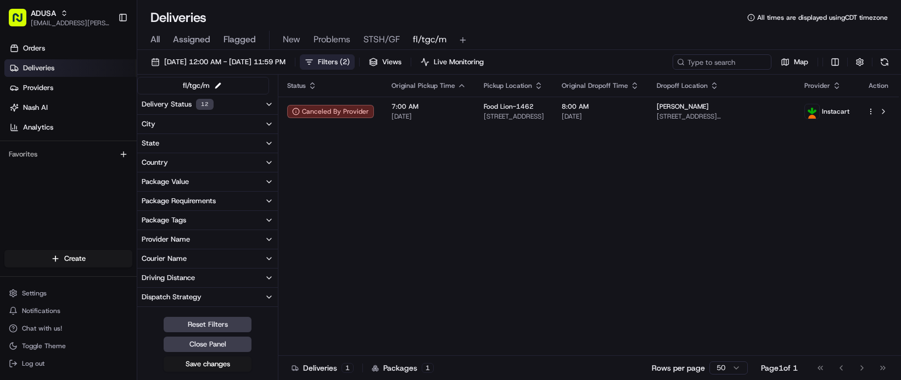  I want to click on span: Dropoff Location, so click(682, 86).